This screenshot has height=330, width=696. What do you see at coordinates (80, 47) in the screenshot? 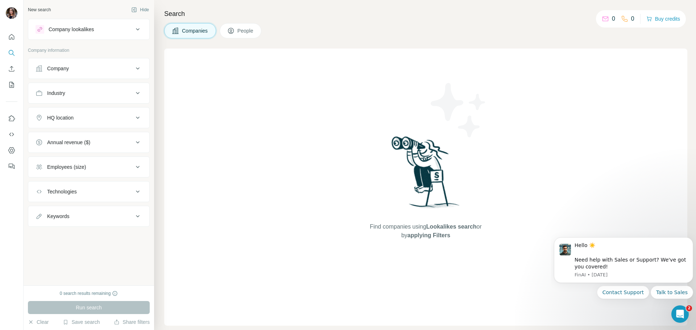
I see `p: Message from FinAI, sent 5d ago` at bounding box center [80, 47].